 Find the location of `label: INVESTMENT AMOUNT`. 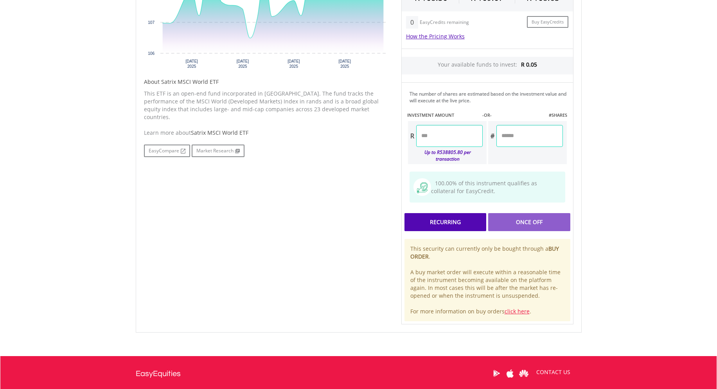

label: INVESTMENT AMOUNT is located at coordinates (431, 115).